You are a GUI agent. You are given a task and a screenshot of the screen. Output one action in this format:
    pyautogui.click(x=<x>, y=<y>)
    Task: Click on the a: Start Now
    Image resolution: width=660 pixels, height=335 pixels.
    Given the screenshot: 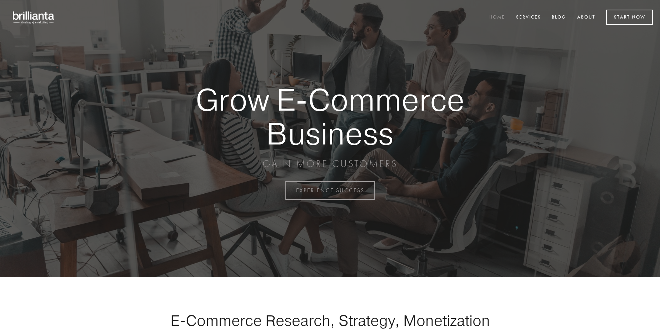 What is the action you would take?
    pyautogui.click(x=629, y=17)
    